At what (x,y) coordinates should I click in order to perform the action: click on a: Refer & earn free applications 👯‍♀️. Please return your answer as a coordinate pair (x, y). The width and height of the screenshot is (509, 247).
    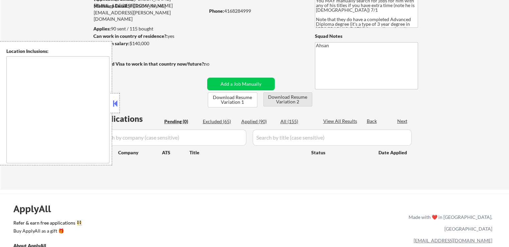
    Looking at the image, I should click on (141, 224).